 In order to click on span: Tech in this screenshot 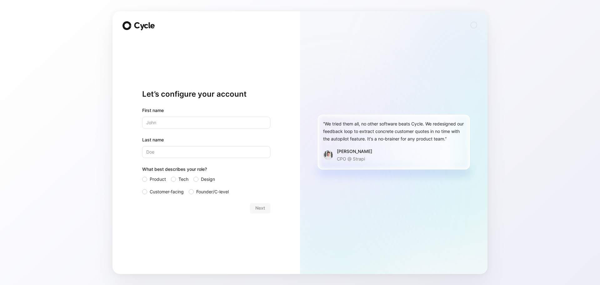, I will do `click(184, 179)`.